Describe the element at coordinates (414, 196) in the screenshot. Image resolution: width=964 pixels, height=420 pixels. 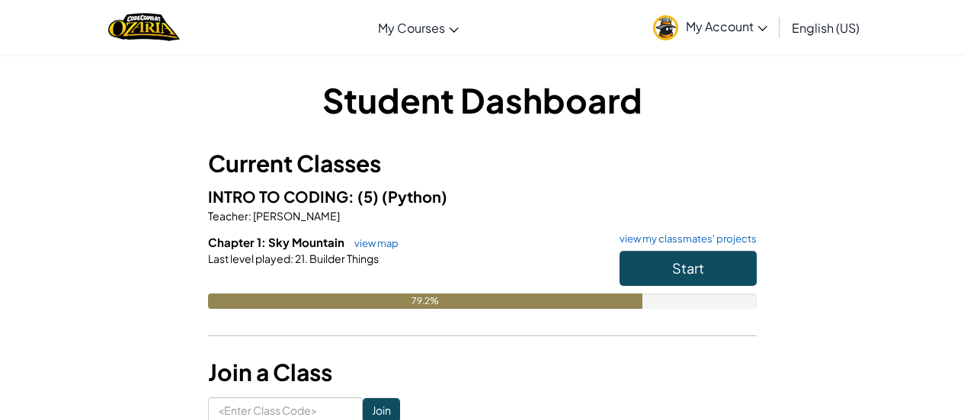
I see `span: (Python)` at that location.